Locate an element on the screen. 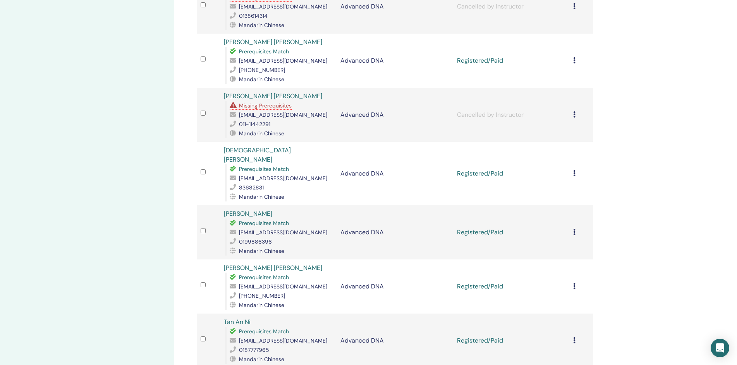 Image resolution: width=737 pixels, height=365 pixels. span: 011-11442291 is located at coordinates (254, 124).